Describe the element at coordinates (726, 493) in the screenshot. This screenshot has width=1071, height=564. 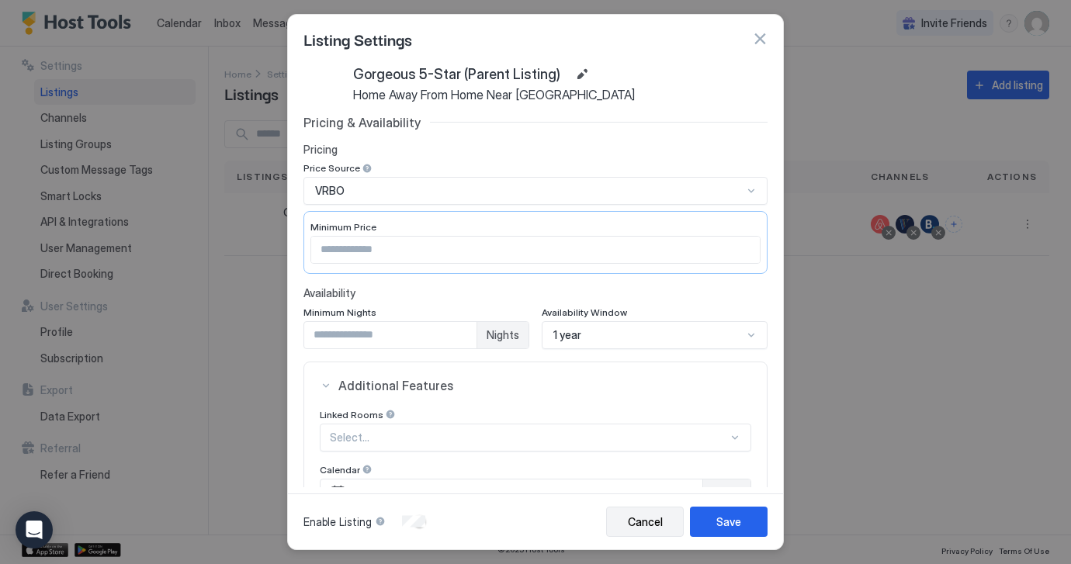
I see `span: + Add` at that location.